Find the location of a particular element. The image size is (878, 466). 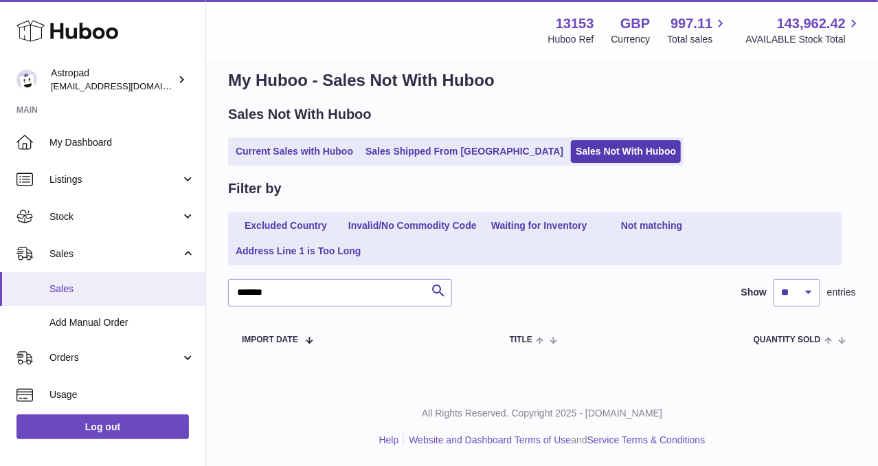

a: Address Line 1 is Too Long is located at coordinates (298, 251).